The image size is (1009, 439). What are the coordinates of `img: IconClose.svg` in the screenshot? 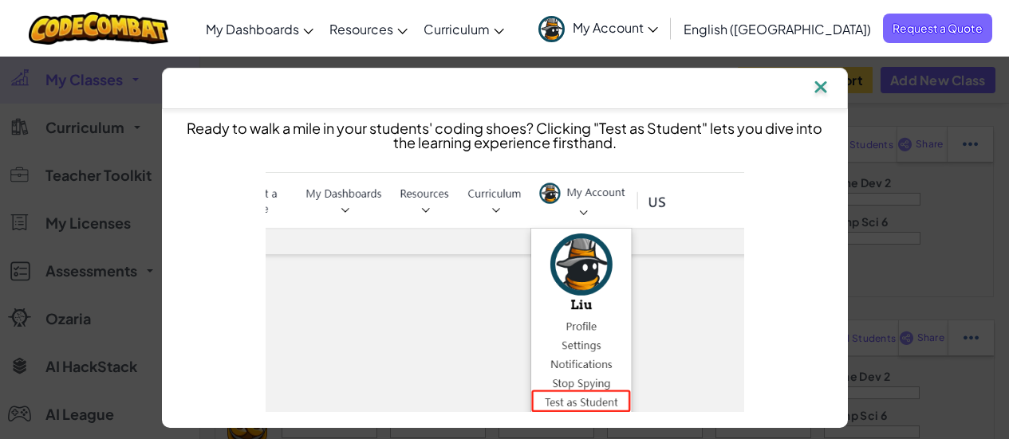 It's located at (821, 89).